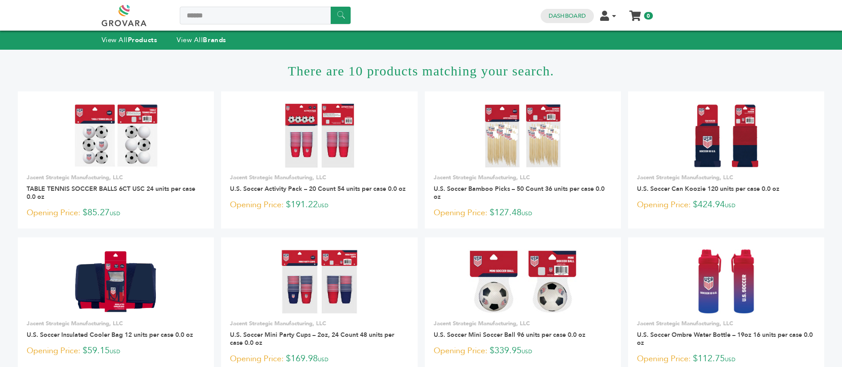  Describe the element at coordinates (523, 351) in the screenshot. I see `p: $339.95` at that location.